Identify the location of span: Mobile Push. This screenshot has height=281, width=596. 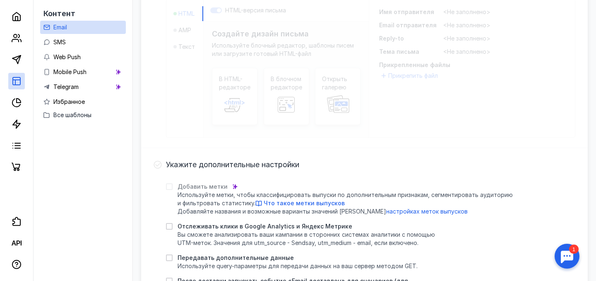
(70, 72).